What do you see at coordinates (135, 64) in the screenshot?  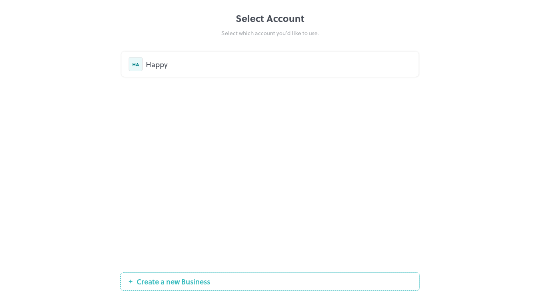 I see `div: HA` at bounding box center [135, 64].